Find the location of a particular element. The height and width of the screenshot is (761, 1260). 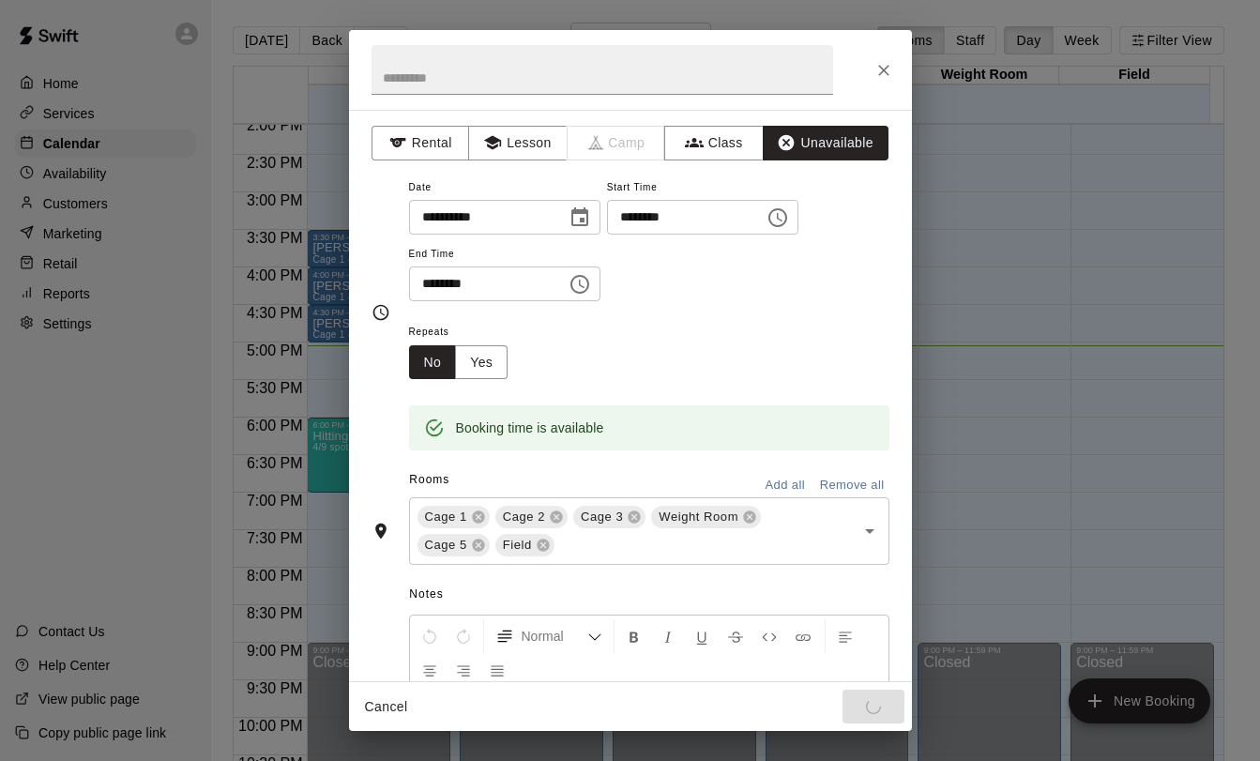

span: Rooms is located at coordinates (429, 479).